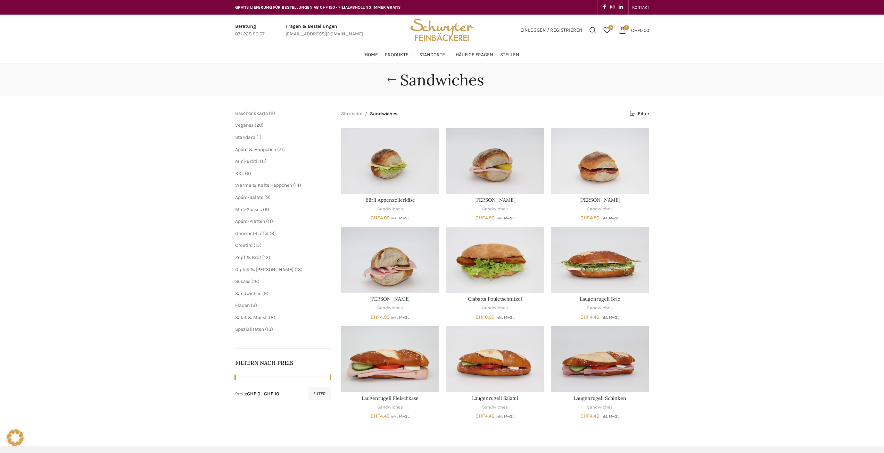  What do you see at coordinates (611, 27) in the screenshot?
I see `span: 0` at bounding box center [611, 27].